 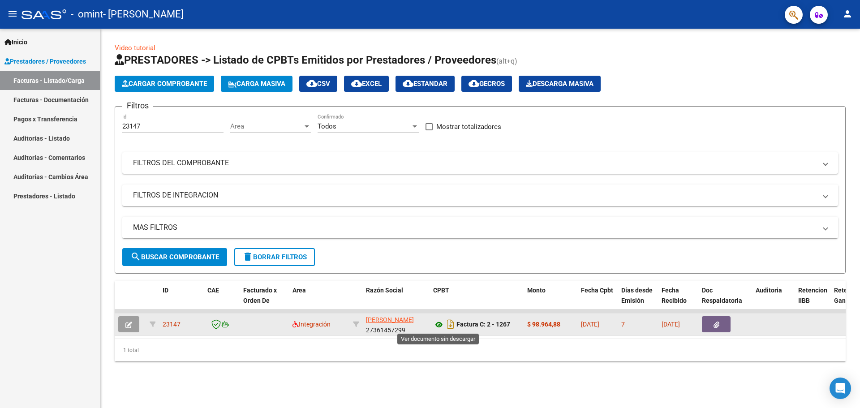 I want to click on i: Descargar documento, so click(x=451, y=324).